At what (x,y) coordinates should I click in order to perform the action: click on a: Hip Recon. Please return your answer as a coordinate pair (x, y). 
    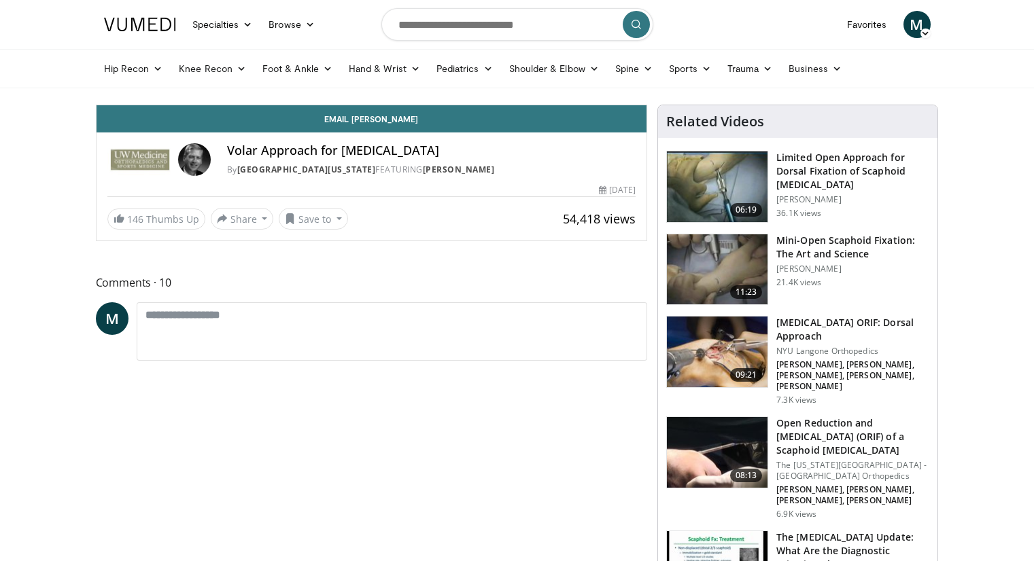
    Looking at the image, I should click on (133, 69).